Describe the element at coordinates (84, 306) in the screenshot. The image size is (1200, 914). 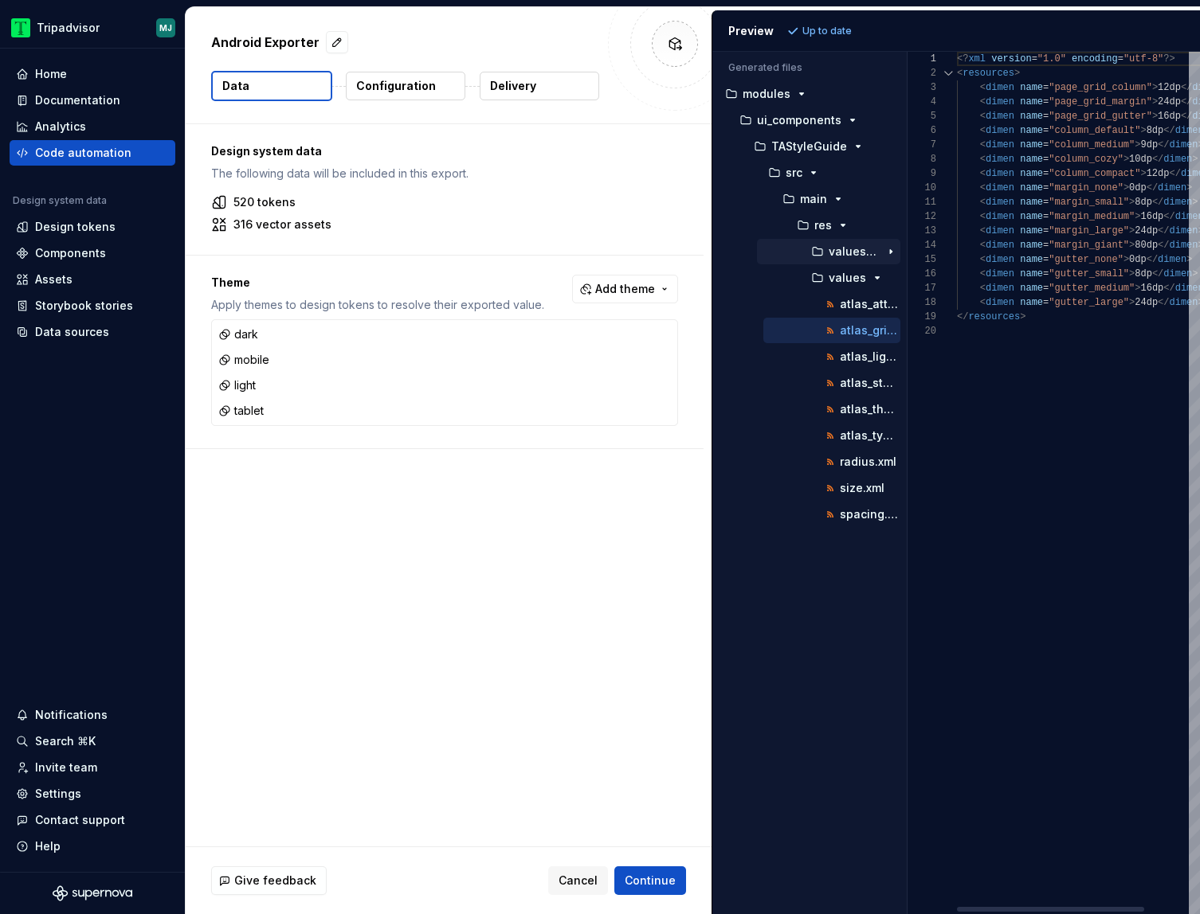
I see `div: Storybook stories` at that location.